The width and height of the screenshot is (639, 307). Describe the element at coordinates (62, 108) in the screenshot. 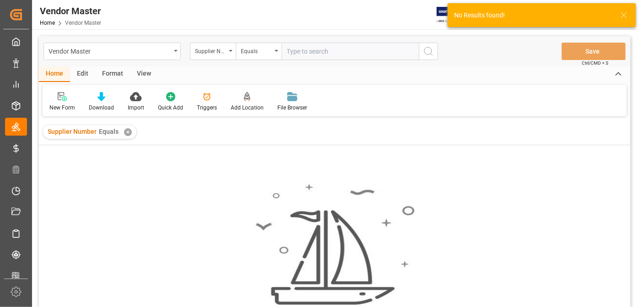

I see `div: New Form` at that location.